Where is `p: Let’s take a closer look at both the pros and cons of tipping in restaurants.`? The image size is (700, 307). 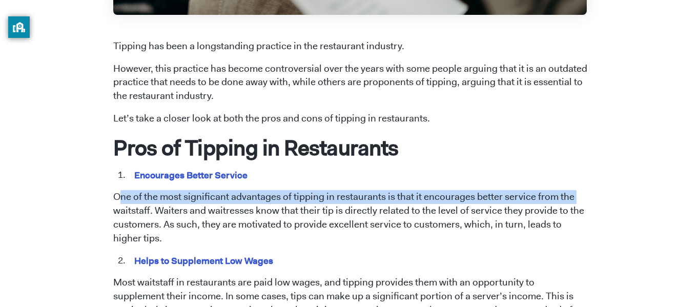 p: Let’s take a closer look at both the pros and cons of tipping in restaurants. is located at coordinates (350, 118).